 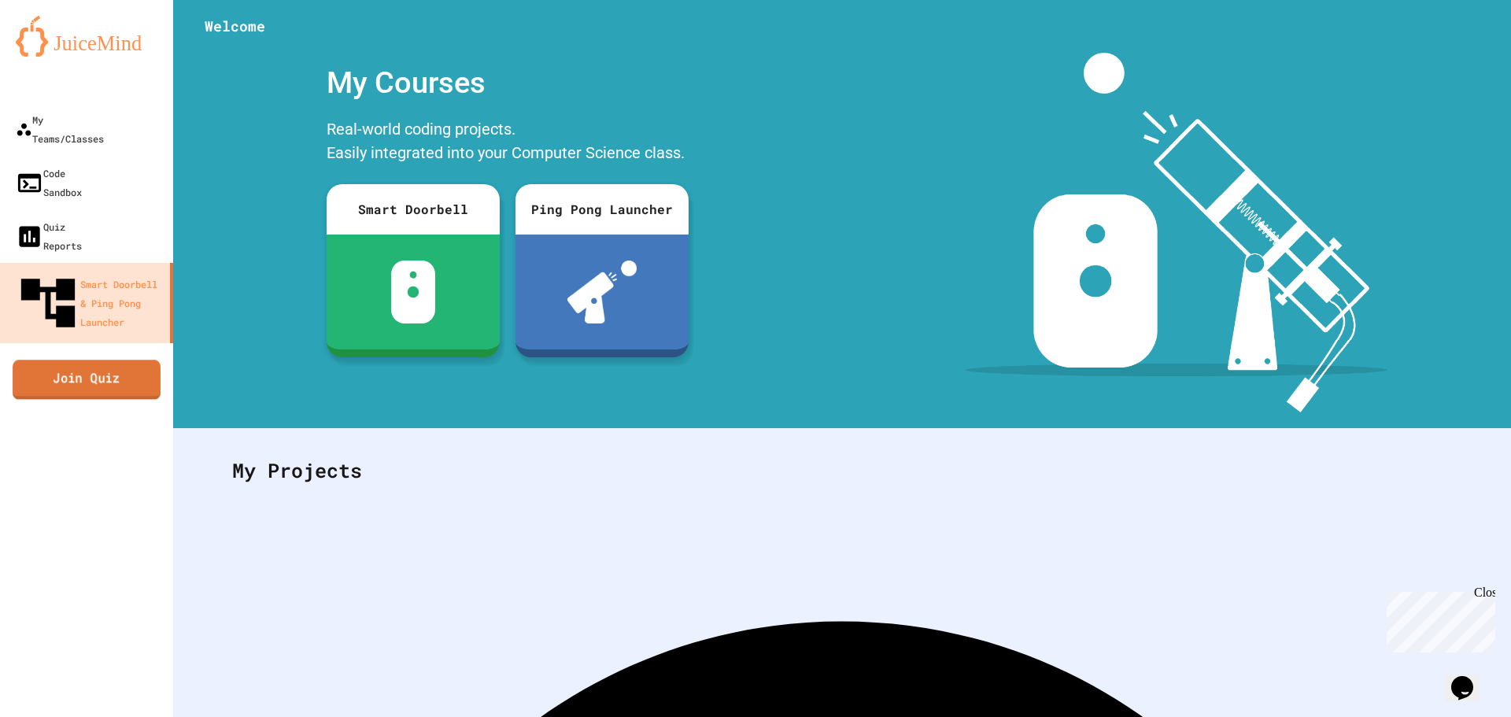 I want to click on div: Smart Doorbell, so click(x=413, y=209).